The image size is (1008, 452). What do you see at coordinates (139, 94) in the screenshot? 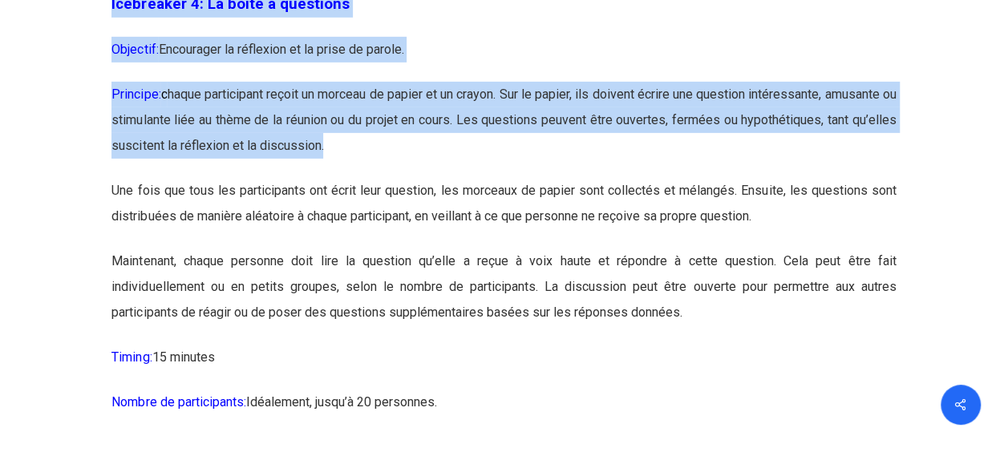
I see `span: Principe:` at bounding box center [139, 94].